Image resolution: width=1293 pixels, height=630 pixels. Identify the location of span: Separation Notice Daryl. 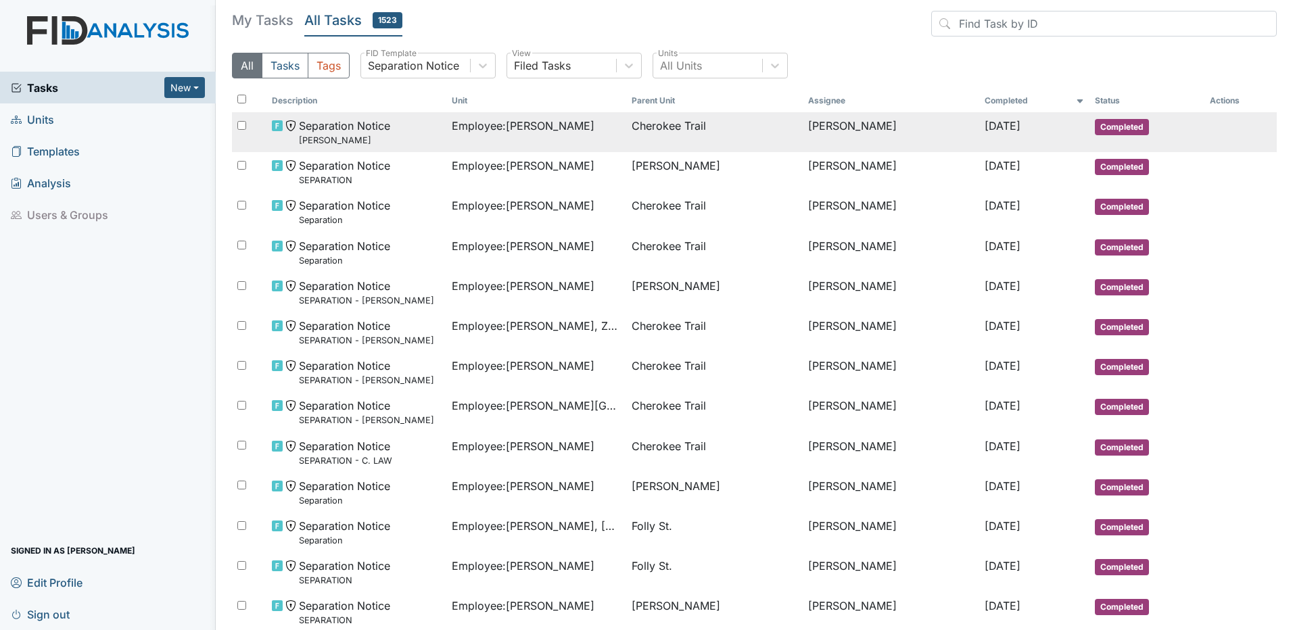
(344, 132).